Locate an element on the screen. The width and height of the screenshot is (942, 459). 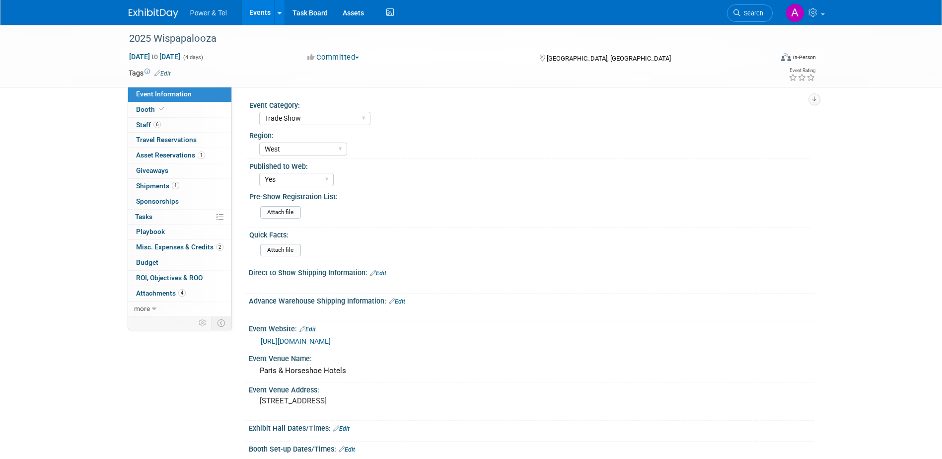
a: Misc. Expenses & Credits2 is located at coordinates (180, 247).